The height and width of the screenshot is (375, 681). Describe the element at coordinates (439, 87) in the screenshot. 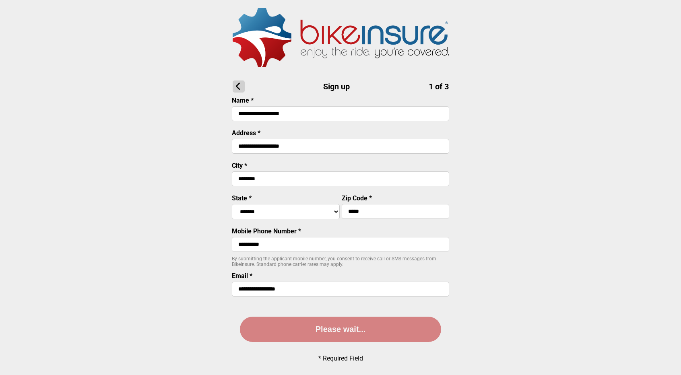

I see `span: 1 of 3` at that location.